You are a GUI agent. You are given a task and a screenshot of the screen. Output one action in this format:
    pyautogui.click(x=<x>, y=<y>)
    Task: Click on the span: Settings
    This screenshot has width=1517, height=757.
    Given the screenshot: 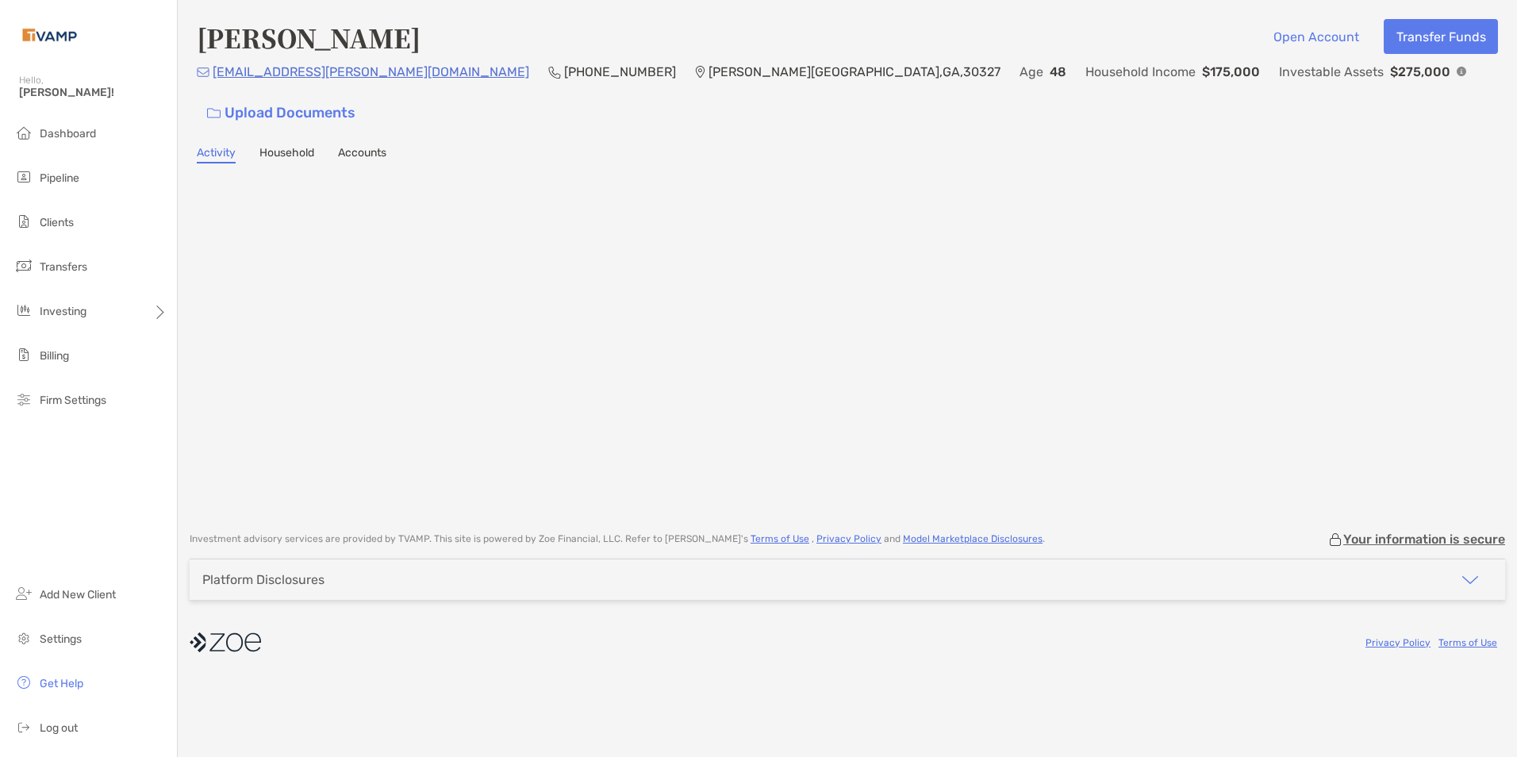 What is the action you would take?
    pyautogui.click(x=60, y=639)
    